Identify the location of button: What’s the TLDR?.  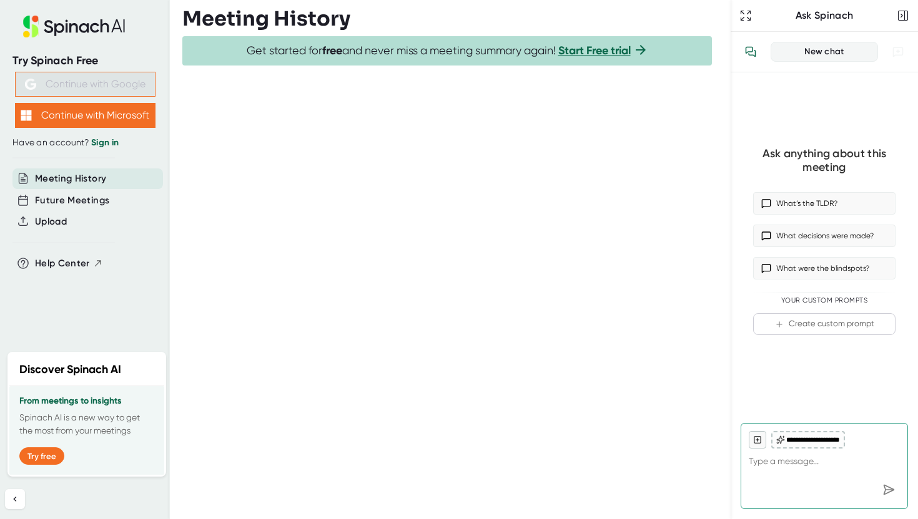
(824, 204).